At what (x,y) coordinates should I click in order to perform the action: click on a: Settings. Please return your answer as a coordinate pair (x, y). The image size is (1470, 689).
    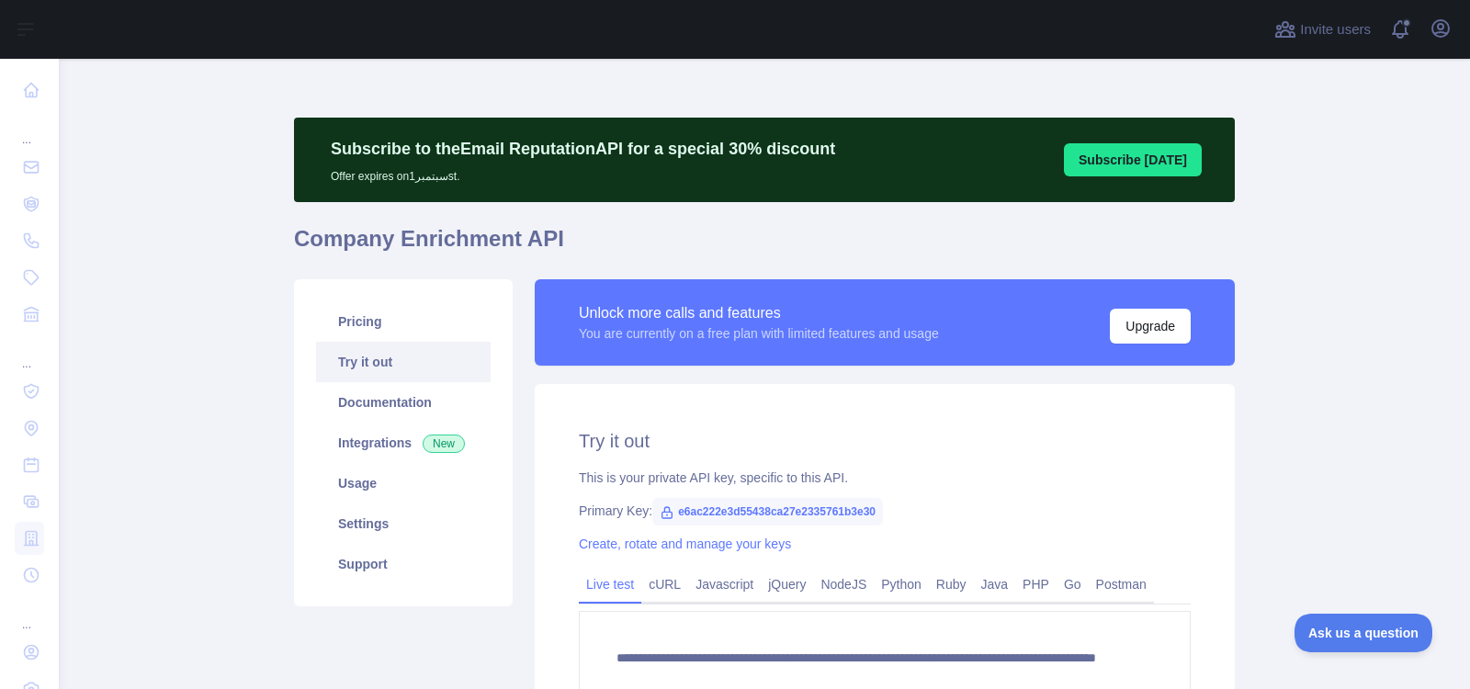
    Looking at the image, I should click on (403, 524).